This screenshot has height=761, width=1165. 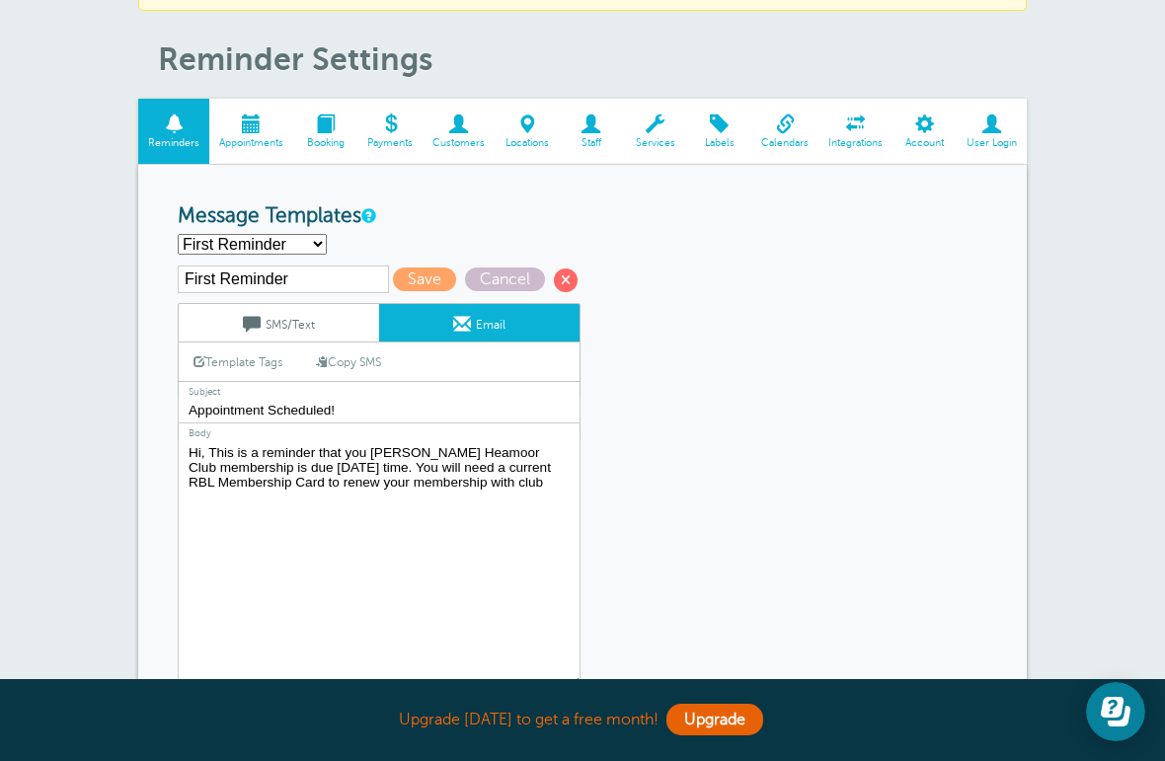 I want to click on a: SMS/Text, so click(x=278, y=323).